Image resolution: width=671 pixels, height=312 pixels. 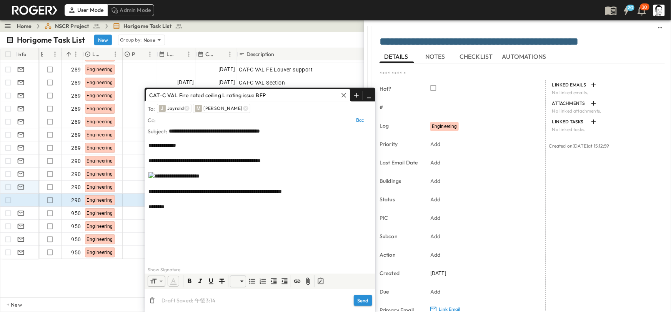 I want to click on span: CHECKLIST, so click(x=477, y=57).